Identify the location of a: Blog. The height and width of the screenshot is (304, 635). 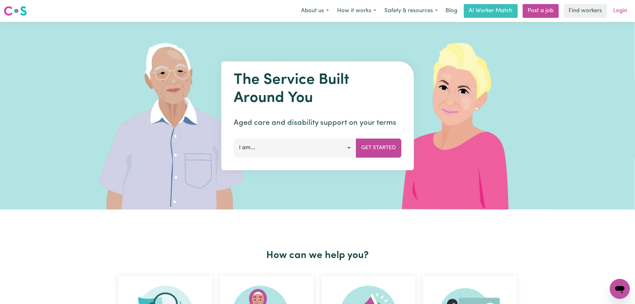
(452, 11).